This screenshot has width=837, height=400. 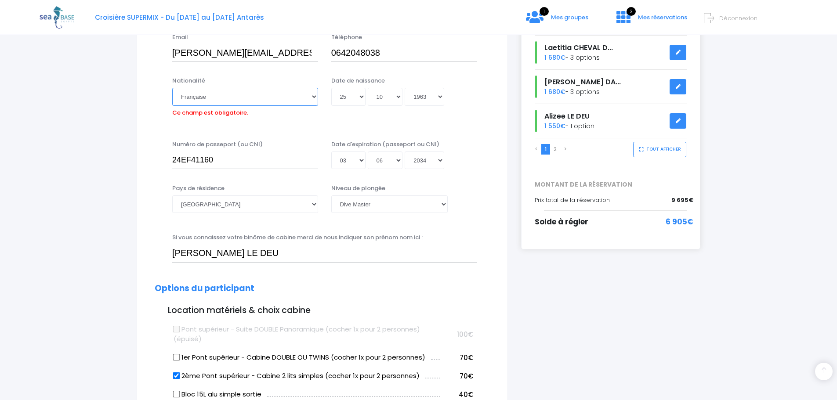 I want to click on label: Email, so click(x=180, y=37).